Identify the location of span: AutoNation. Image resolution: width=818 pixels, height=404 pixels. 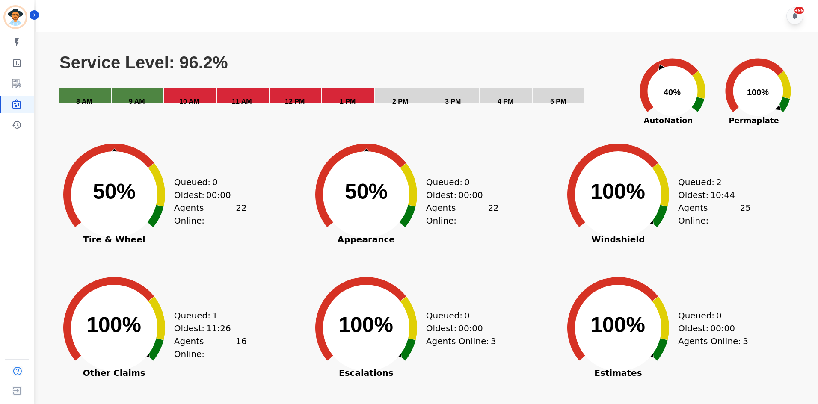
(668, 120).